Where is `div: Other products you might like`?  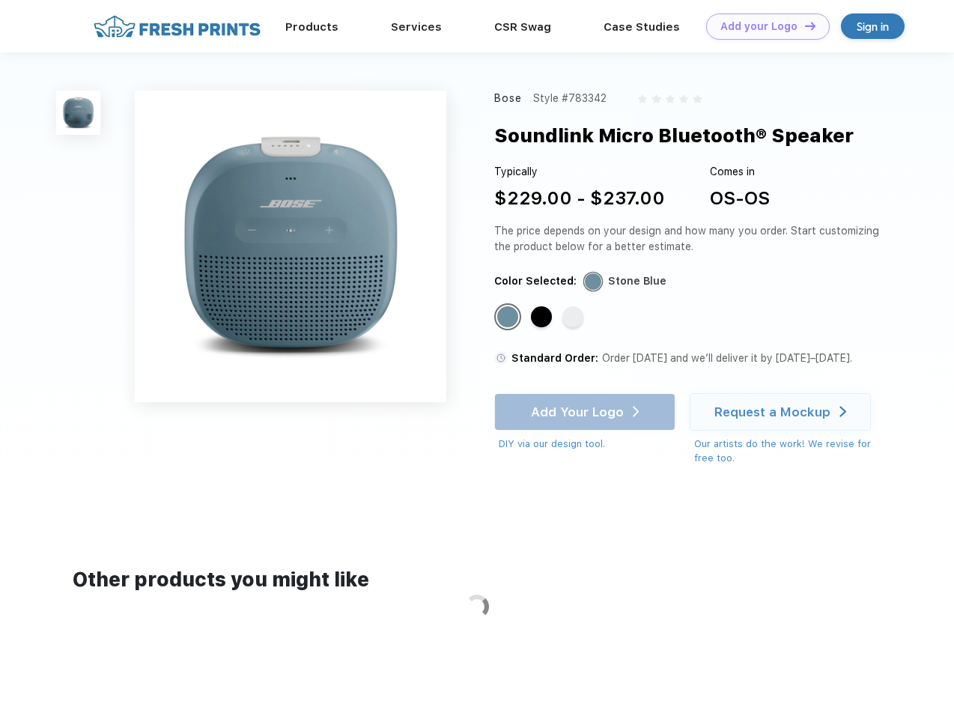 div: Other products you might like is located at coordinates (476, 580).